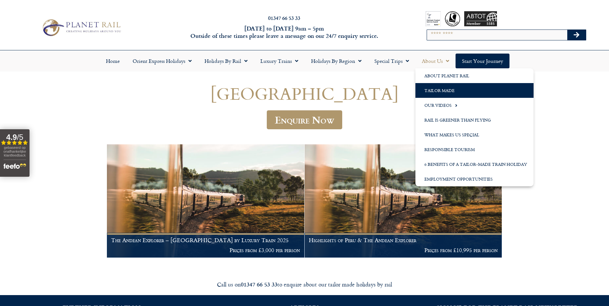 The height and width of the screenshot is (306, 609). I want to click on h1: Highlights of Peru & The Andean Explorer, so click(403, 240).